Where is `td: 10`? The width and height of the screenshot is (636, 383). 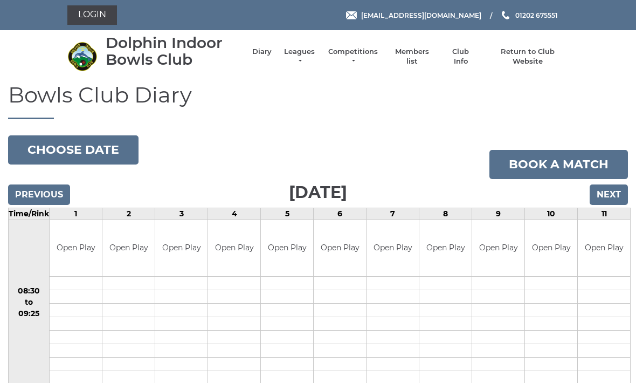 td: 10 is located at coordinates (551, 213).